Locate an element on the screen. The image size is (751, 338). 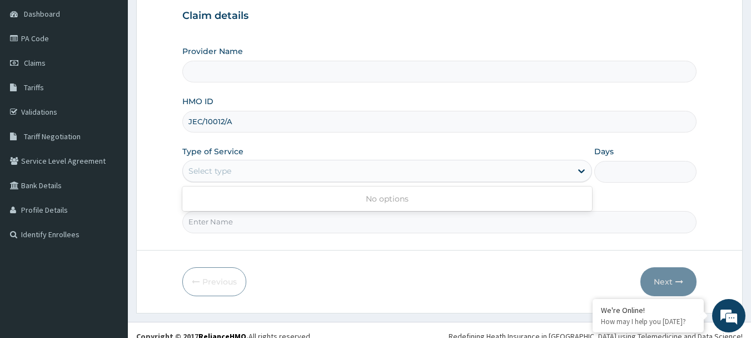
span: Claims is located at coordinates (34, 63).